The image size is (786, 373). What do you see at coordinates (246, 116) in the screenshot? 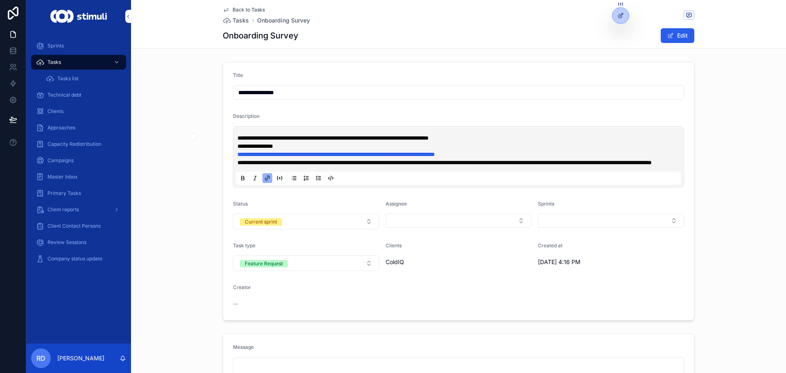
I see `span: Description` at bounding box center [246, 116].